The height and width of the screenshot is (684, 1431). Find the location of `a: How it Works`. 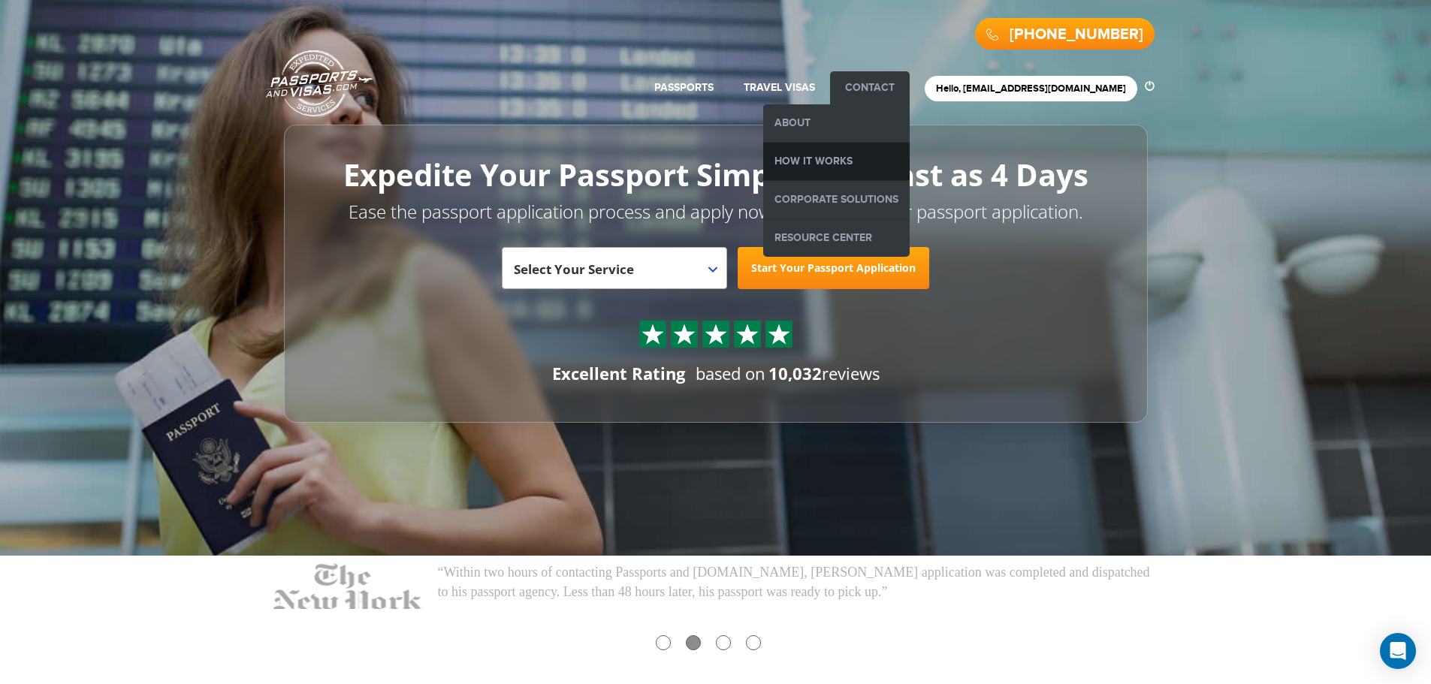

a: How it Works is located at coordinates (836, 162).